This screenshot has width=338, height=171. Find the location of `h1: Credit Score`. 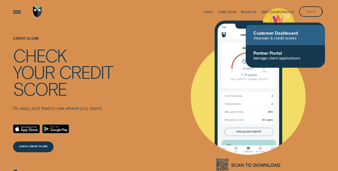

h1: Credit Score is located at coordinates (63, 42).